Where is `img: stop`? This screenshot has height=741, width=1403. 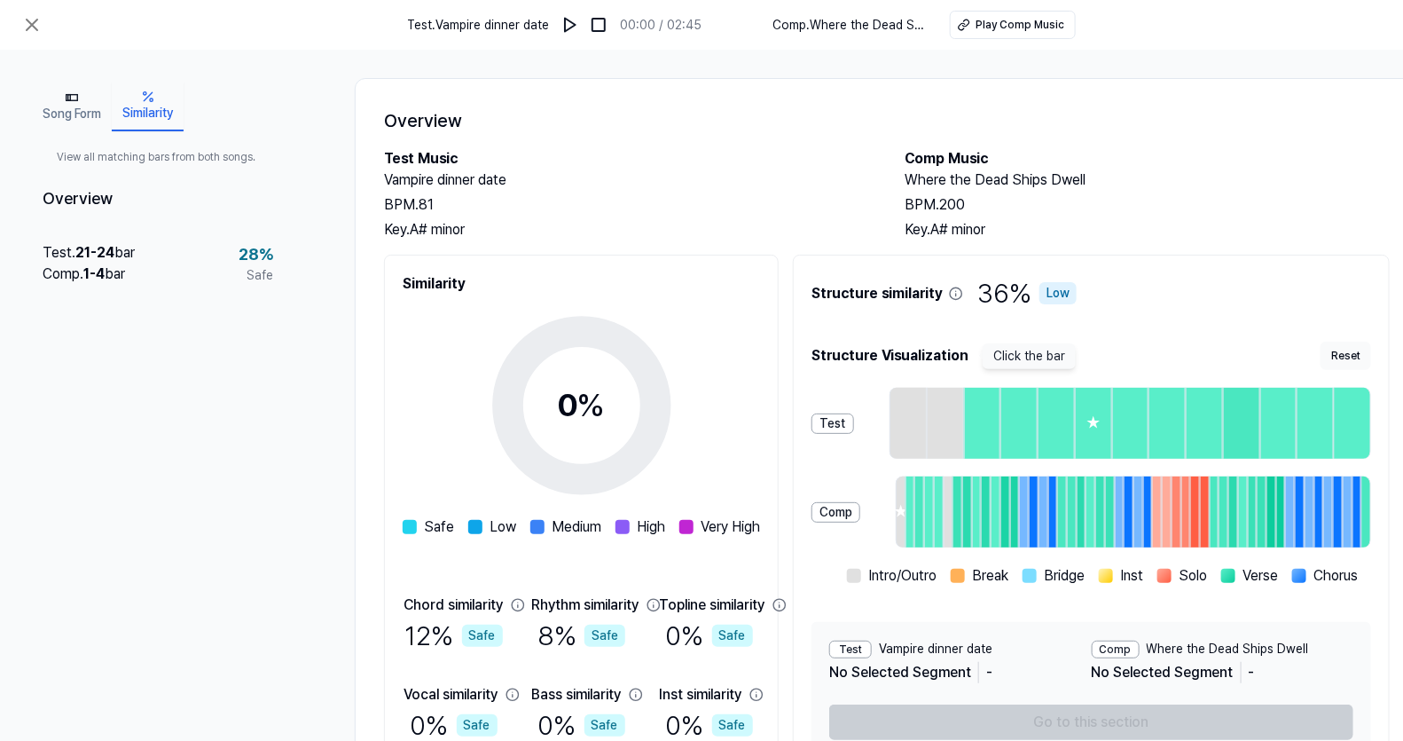 img: stop is located at coordinates (599, 25).